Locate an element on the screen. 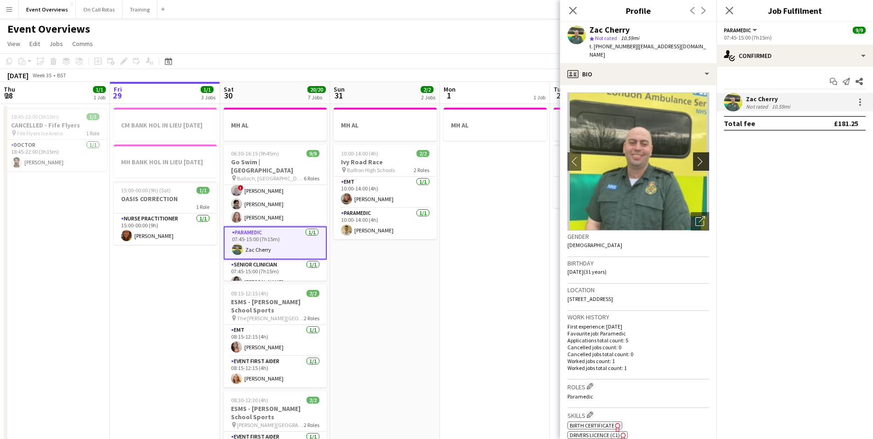 The width and height of the screenshot is (873, 439). span: 10.59mi is located at coordinates (630, 38).